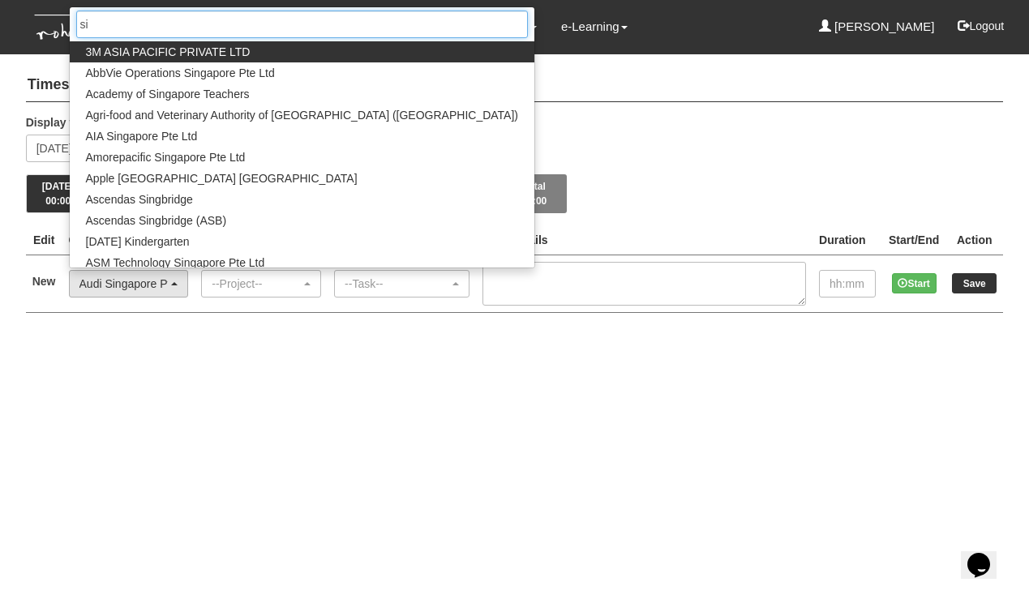 Image resolution: width=1029 pixels, height=595 pixels. Describe the element at coordinates (44, 281) in the screenshot. I see `label: New` at that location.